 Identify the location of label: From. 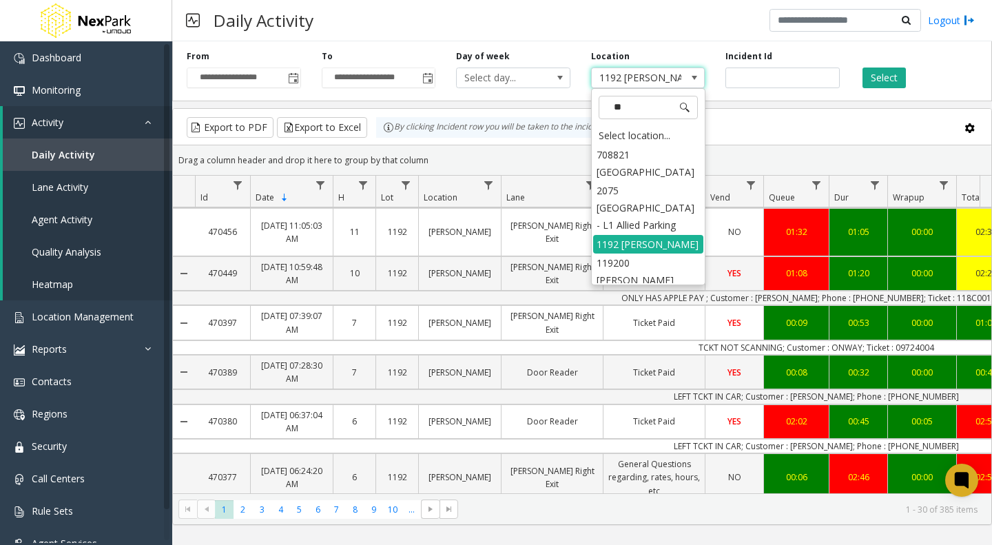
(198, 56).